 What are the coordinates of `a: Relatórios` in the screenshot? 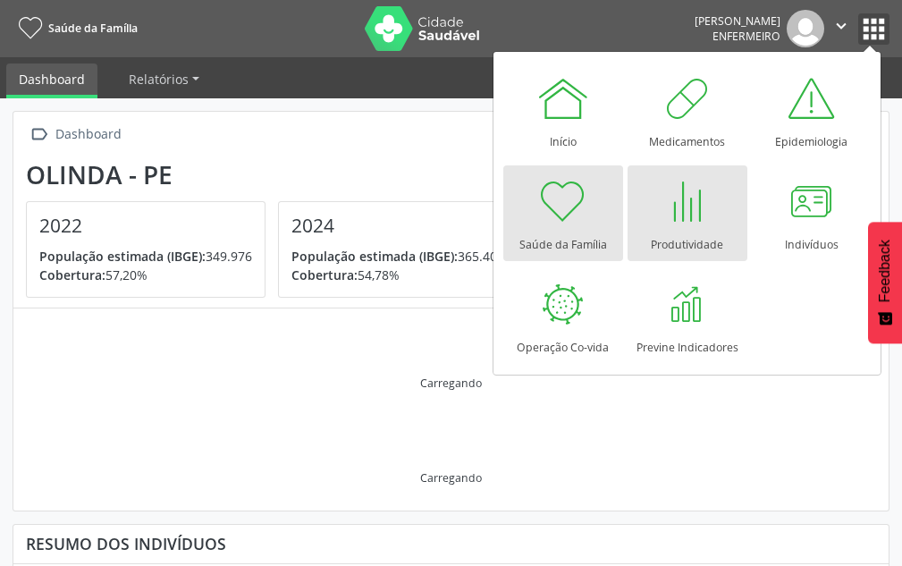 It's located at (164, 79).